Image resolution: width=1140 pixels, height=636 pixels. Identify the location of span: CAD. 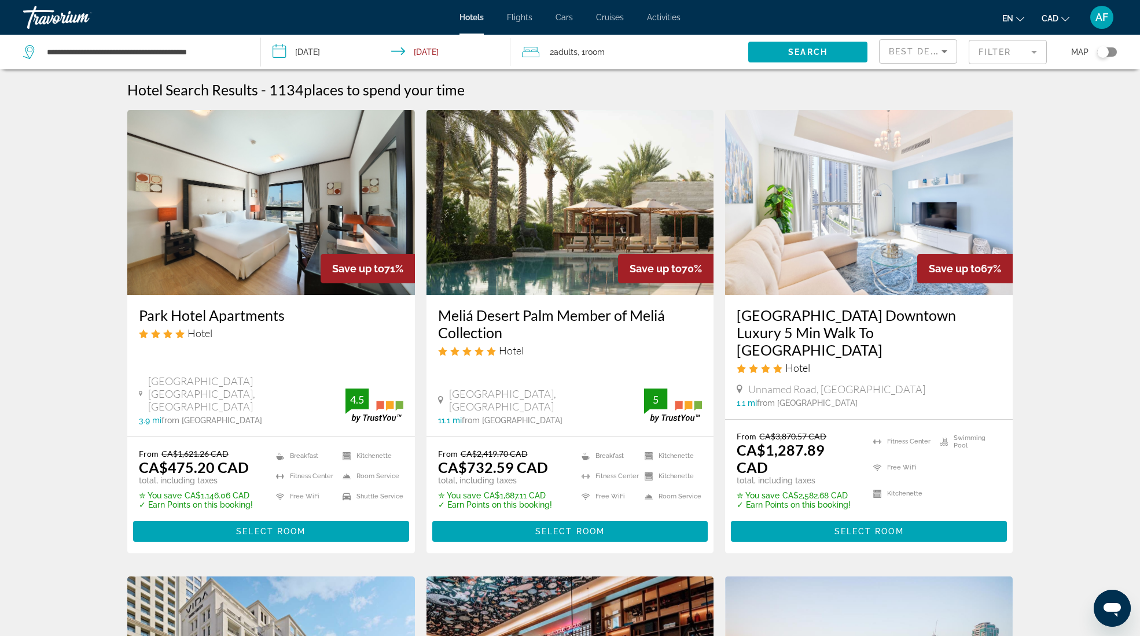
(1049, 19).